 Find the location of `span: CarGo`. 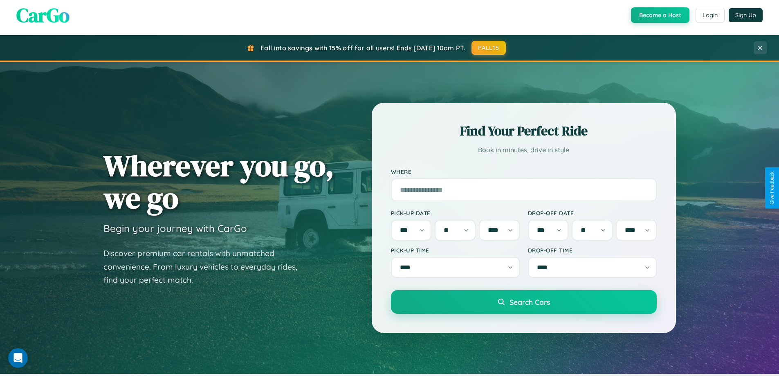

span: CarGo is located at coordinates (43, 15).